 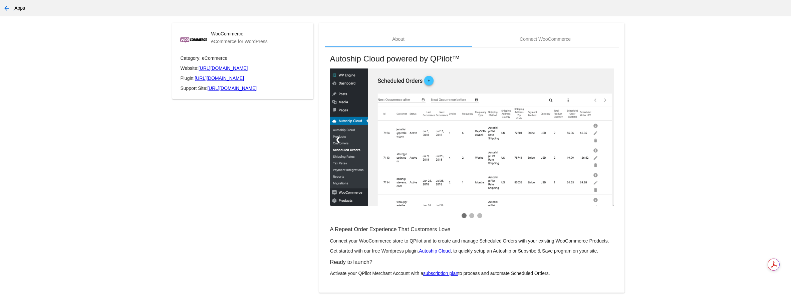 I want to click on p: Support Site:, so click(x=243, y=88).